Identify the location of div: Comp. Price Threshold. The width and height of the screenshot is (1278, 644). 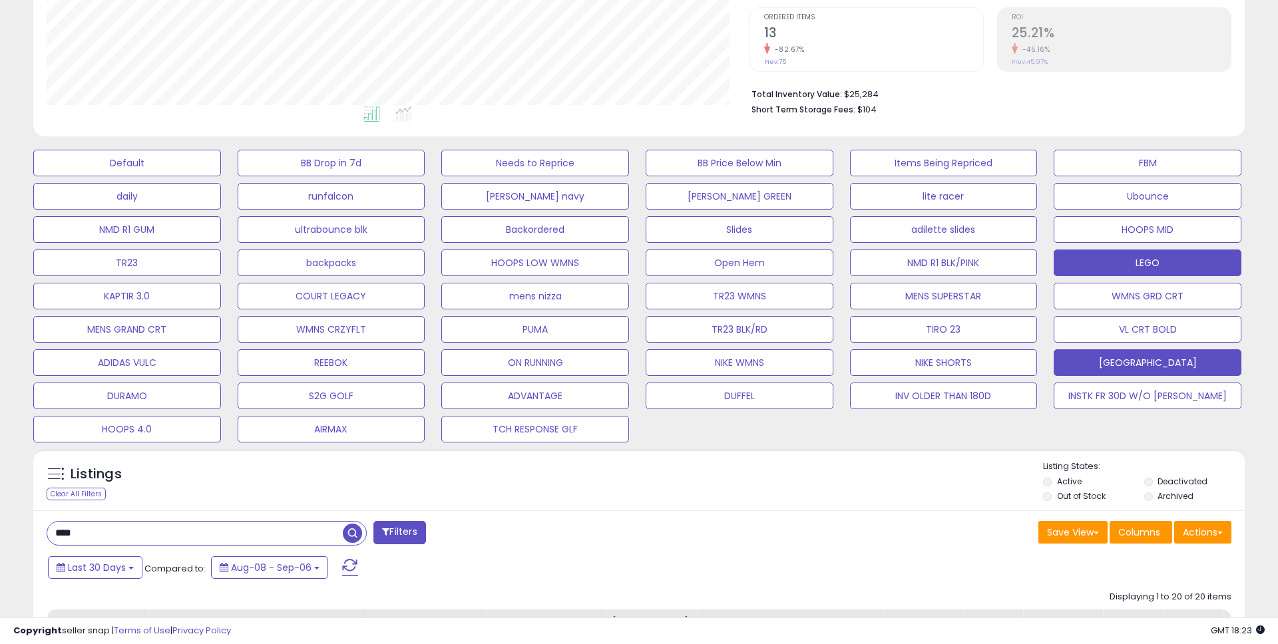
(1062, 629).